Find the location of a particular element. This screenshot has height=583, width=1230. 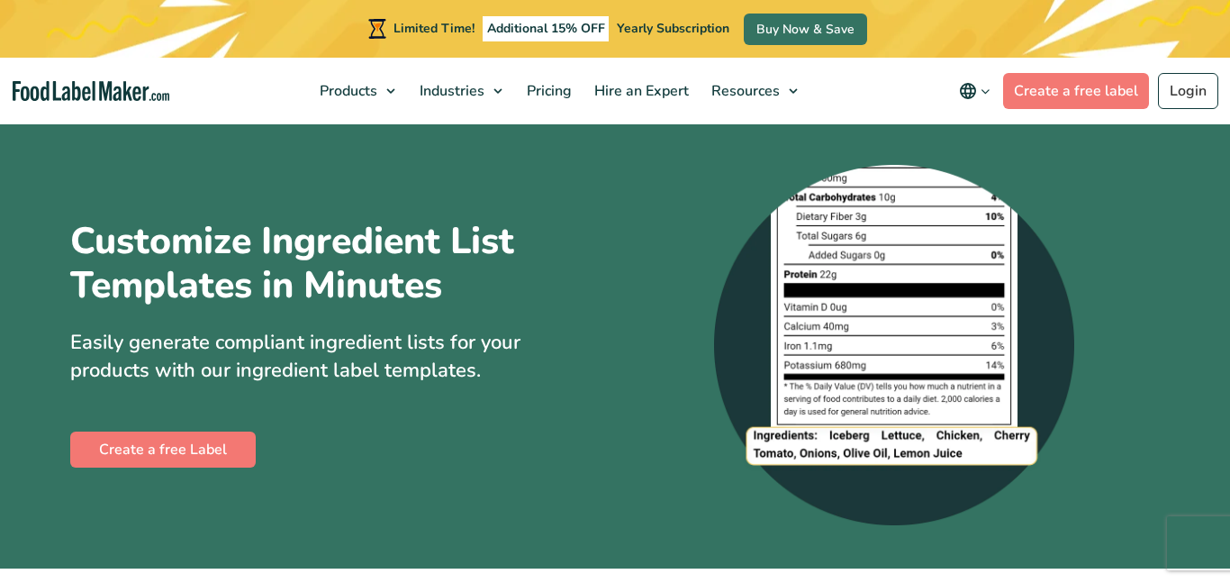

span: Additional 15% OFF is located at coordinates (546, 29).